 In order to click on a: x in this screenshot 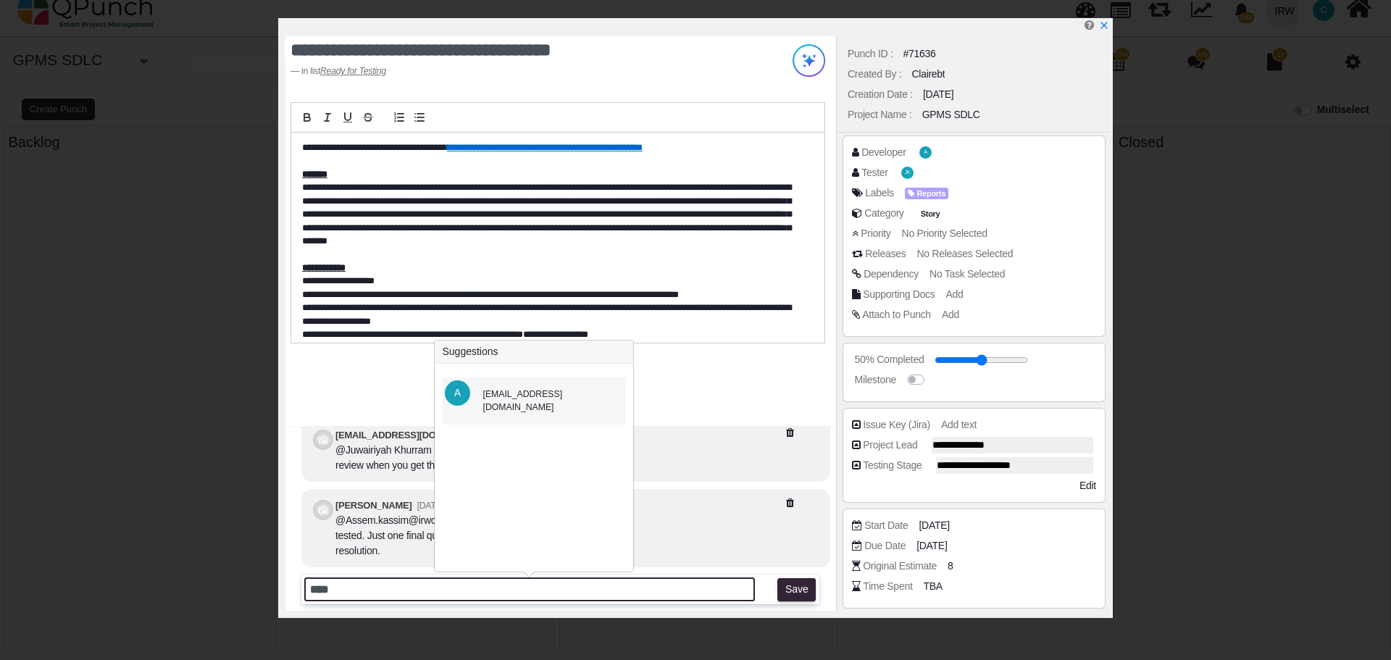, I will do `click(1104, 25)`.